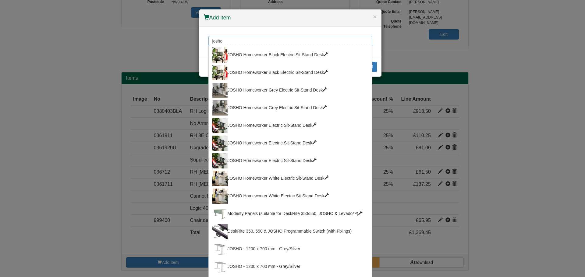 The image size is (585, 277). Describe the element at coordinates (220, 214) in the screenshot. I see `img: deskrite-modesty-panel_2.jpg` at that location.